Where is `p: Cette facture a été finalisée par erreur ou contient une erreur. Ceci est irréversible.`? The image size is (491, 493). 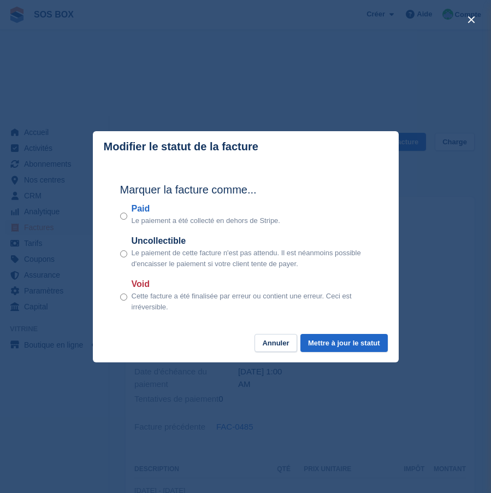
p: Cette facture a été finalisée par erreur ou contient une erreur. Ceci est irréversible. is located at coordinates (251, 301).